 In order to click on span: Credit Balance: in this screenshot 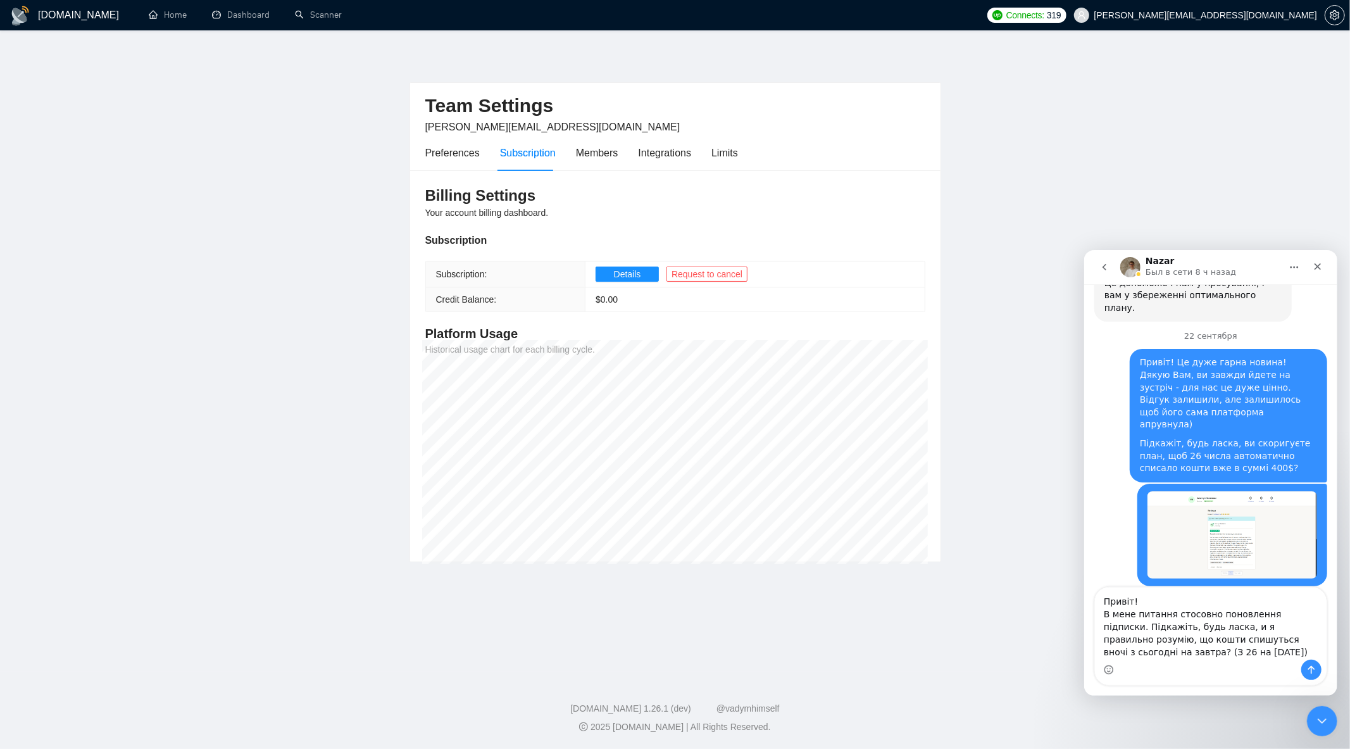, I will do `click(466, 299)`.